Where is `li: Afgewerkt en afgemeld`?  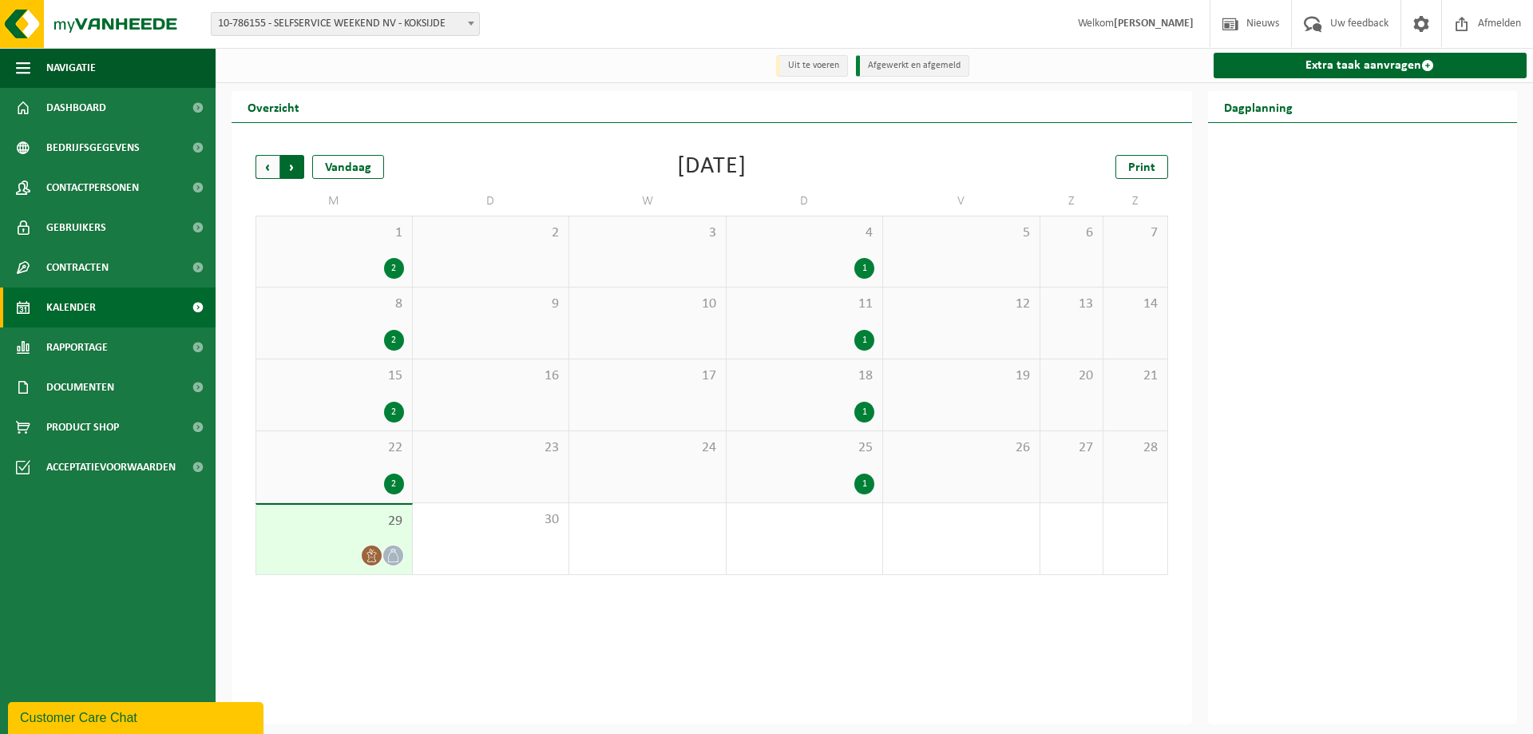
li: Afgewerkt en afgemeld is located at coordinates (913, 65).